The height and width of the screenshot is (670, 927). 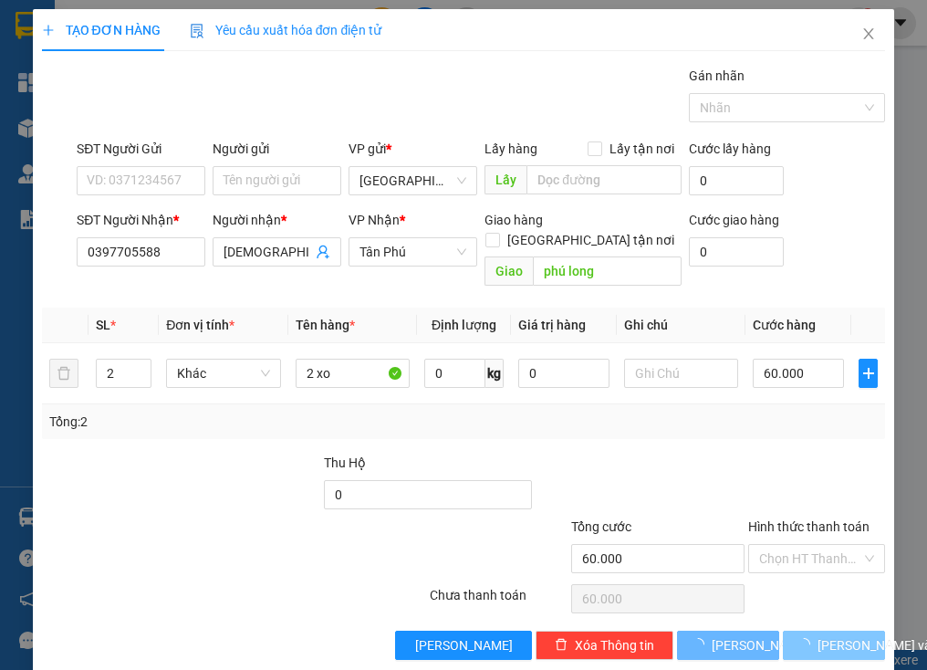 I want to click on th: Ghi chú, so click(x=681, y=325).